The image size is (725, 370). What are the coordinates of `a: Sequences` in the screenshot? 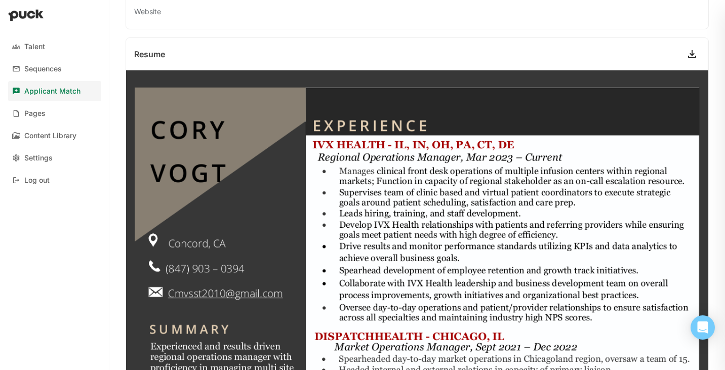 It's located at (55, 69).